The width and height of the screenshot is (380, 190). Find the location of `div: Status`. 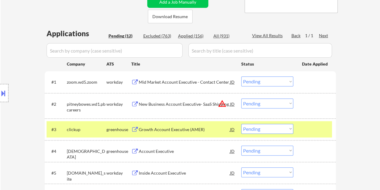

div: Status is located at coordinates (267, 64).